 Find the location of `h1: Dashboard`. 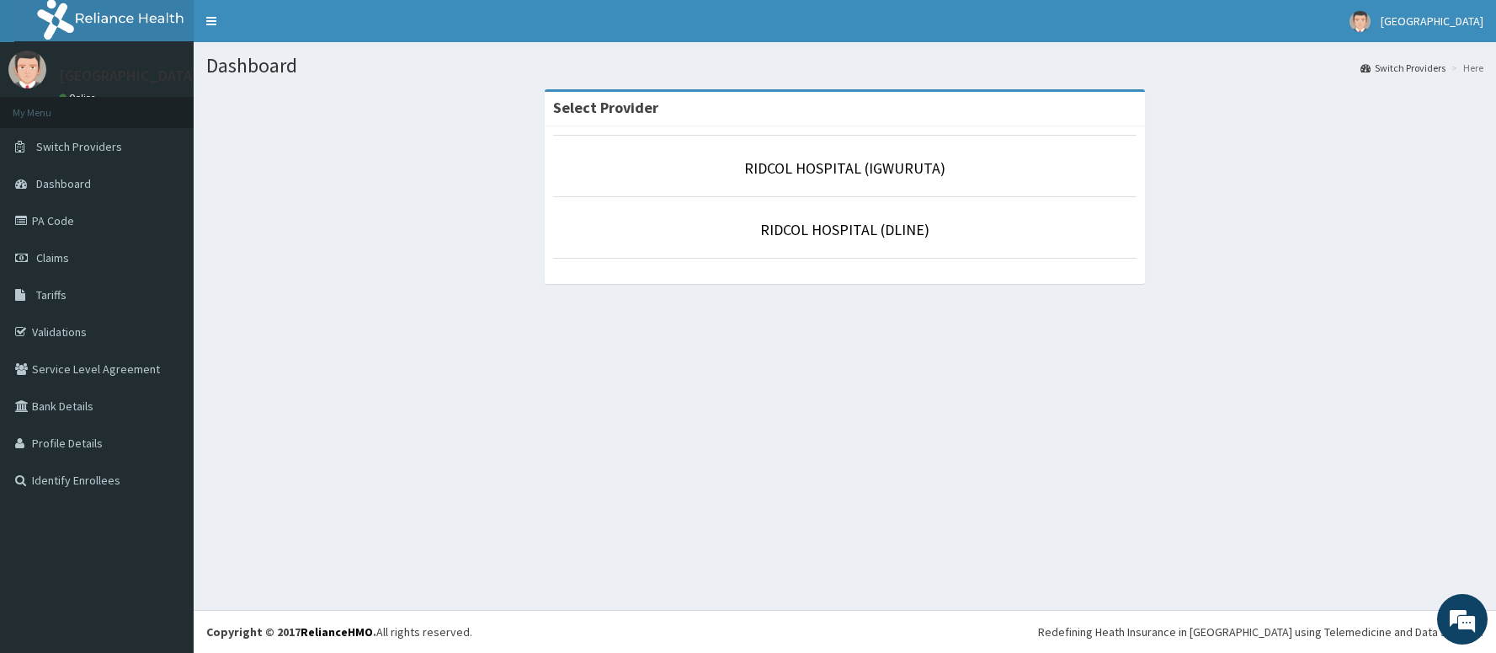

h1: Dashboard is located at coordinates (845, 66).